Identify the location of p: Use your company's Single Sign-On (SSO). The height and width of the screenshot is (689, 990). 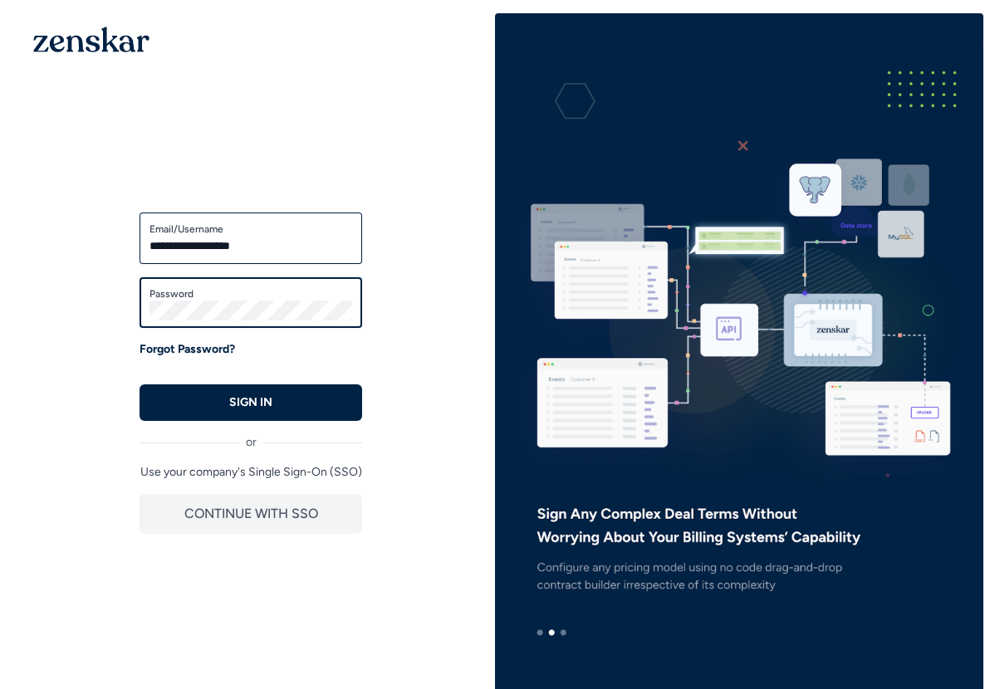
(251, 473).